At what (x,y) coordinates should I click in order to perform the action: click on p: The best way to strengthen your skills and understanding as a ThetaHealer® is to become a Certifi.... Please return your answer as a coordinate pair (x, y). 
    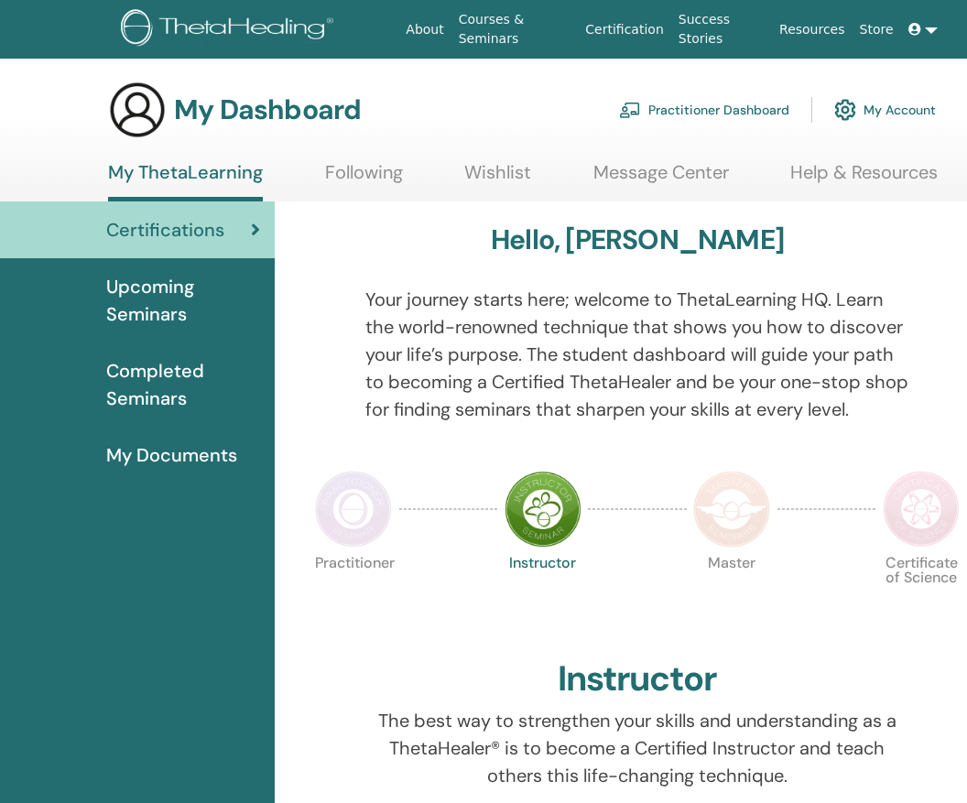
    Looking at the image, I should click on (637, 748).